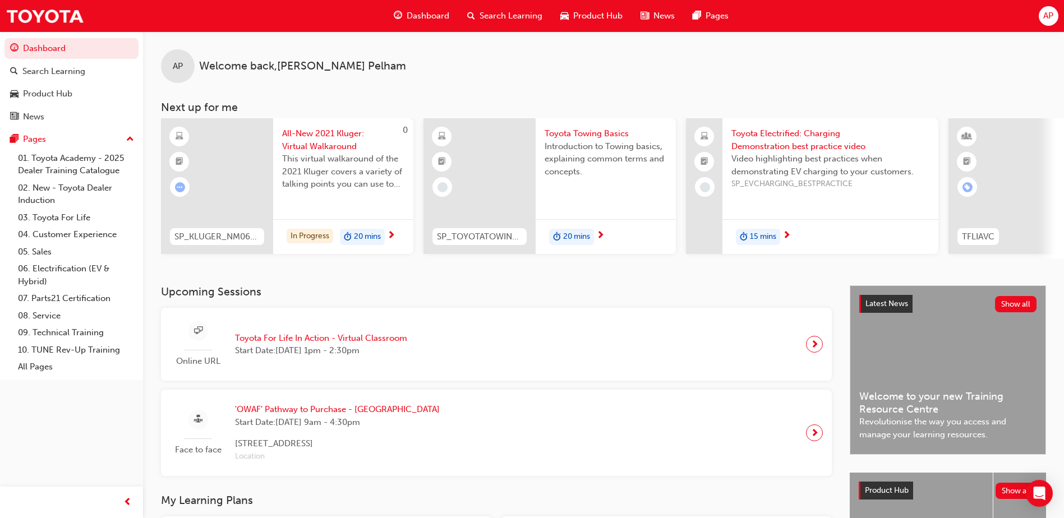 The image size is (1064, 518). What do you see at coordinates (511, 16) in the screenshot?
I see `span: Search Learning` at bounding box center [511, 16].